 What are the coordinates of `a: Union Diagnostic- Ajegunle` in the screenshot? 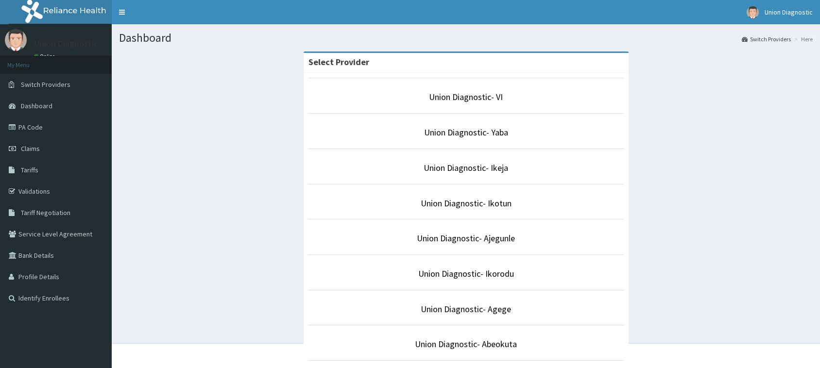 It's located at (466, 238).